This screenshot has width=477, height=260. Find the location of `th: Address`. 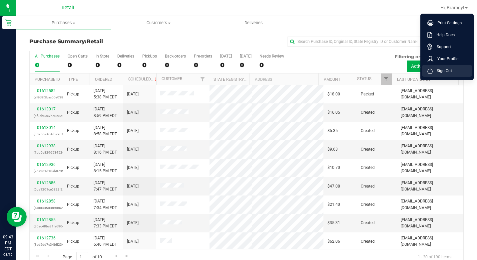

th: Address is located at coordinates (284, 79).